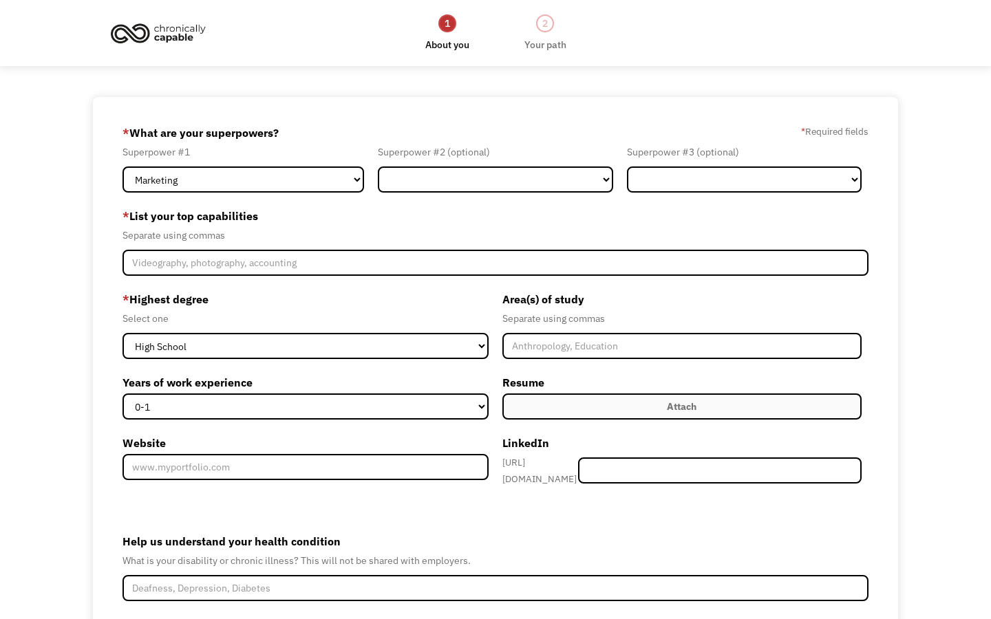 This screenshot has width=991, height=619. Describe the element at coordinates (158, 33) in the screenshot. I see `img: Chronically Capable logo` at that location.